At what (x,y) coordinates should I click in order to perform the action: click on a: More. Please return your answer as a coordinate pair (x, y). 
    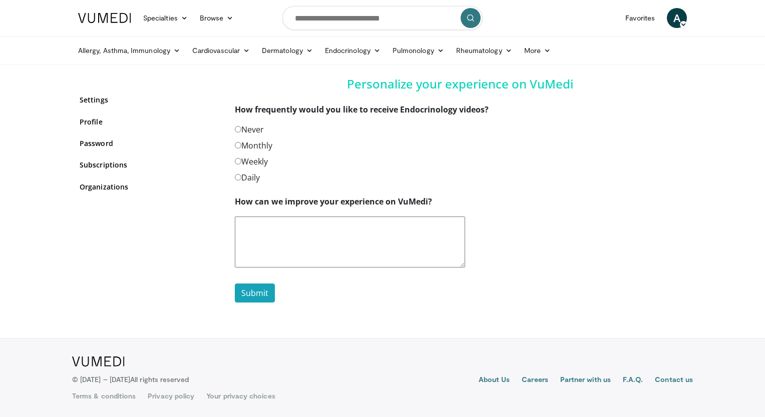
    Looking at the image, I should click on (537, 51).